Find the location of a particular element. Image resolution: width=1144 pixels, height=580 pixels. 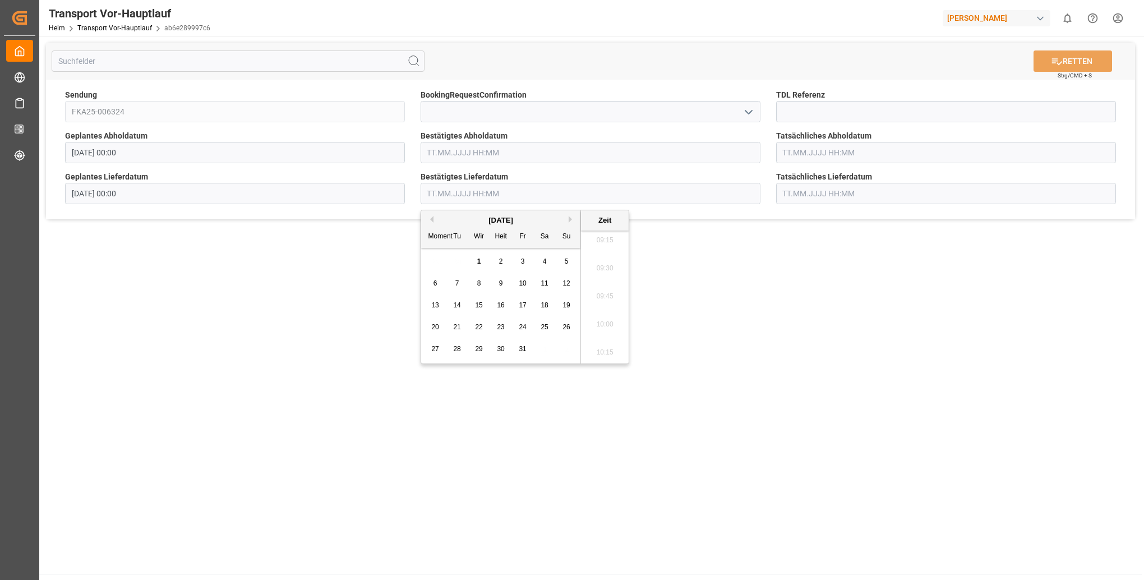

div: Wählen Freitag, 24. Oktober 2025 is located at coordinates (523, 327).